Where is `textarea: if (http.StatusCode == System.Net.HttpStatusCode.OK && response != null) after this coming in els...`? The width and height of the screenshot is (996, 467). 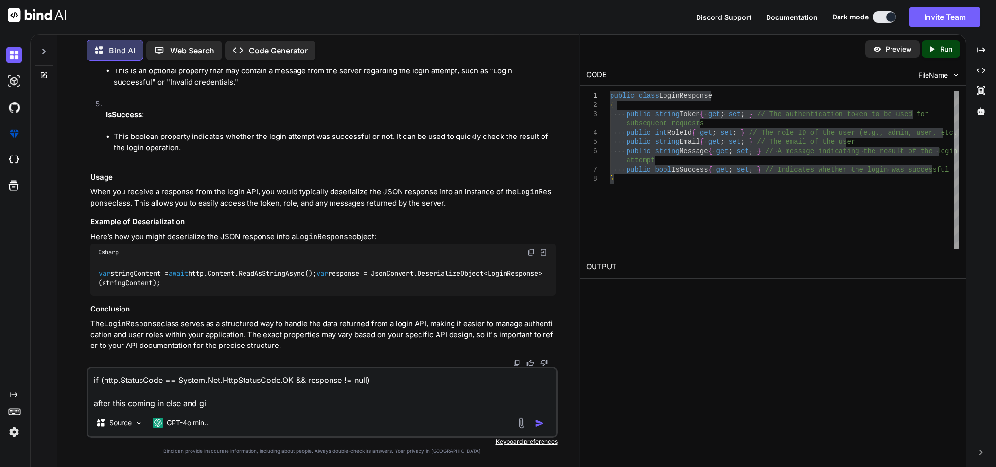 textarea: if (http.StatusCode == System.Net.HttpStatusCode.OK && response != null) after this coming in els... is located at coordinates (322, 389).